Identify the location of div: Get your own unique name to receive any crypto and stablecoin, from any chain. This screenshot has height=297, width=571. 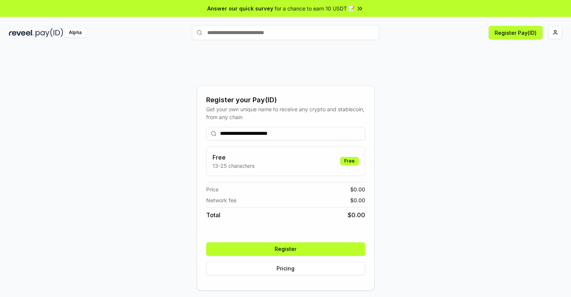
(285, 113).